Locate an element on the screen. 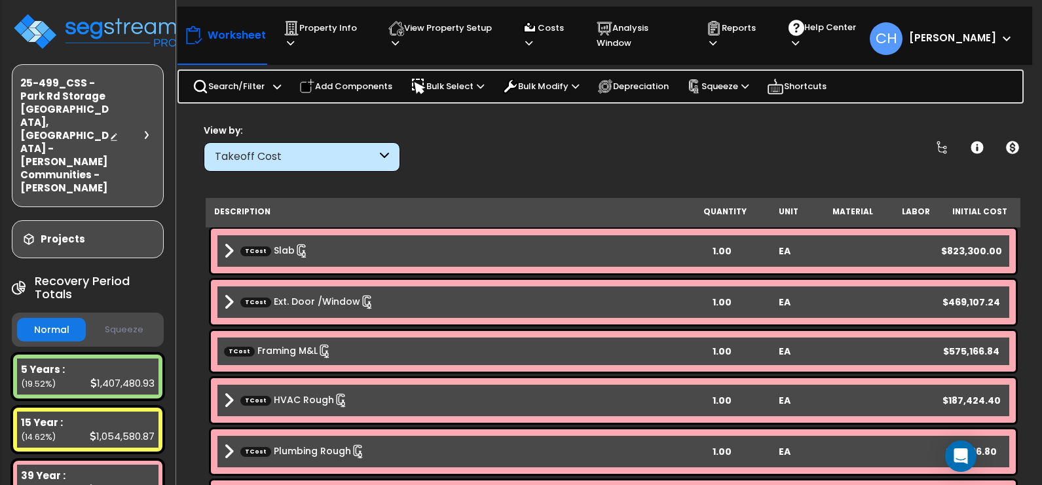  p: Shortcuts is located at coordinates (796, 86).